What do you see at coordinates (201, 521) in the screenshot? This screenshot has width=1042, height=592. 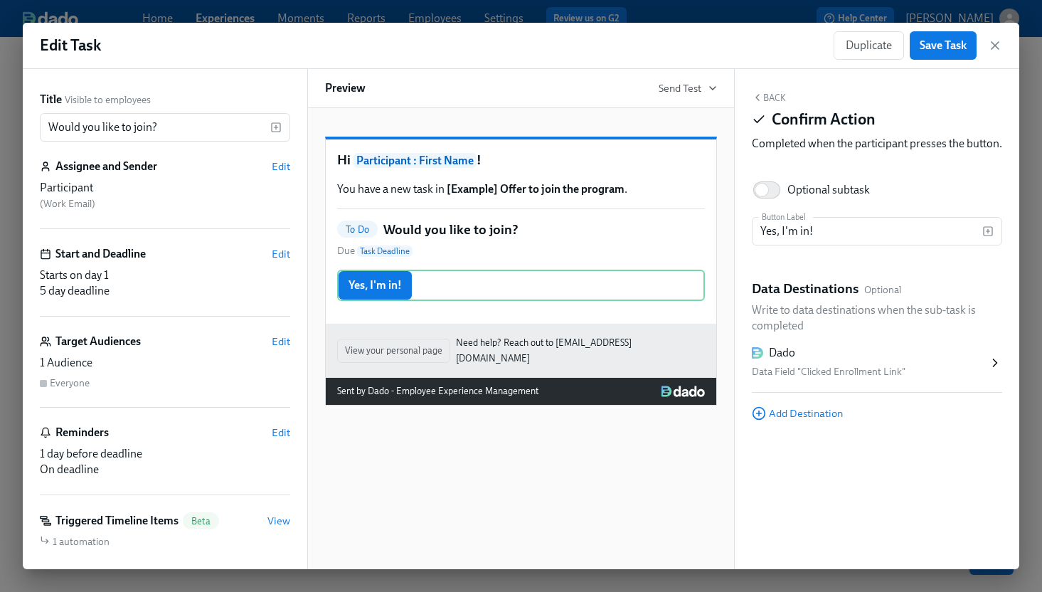 I see `span: Beta` at bounding box center [201, 521].